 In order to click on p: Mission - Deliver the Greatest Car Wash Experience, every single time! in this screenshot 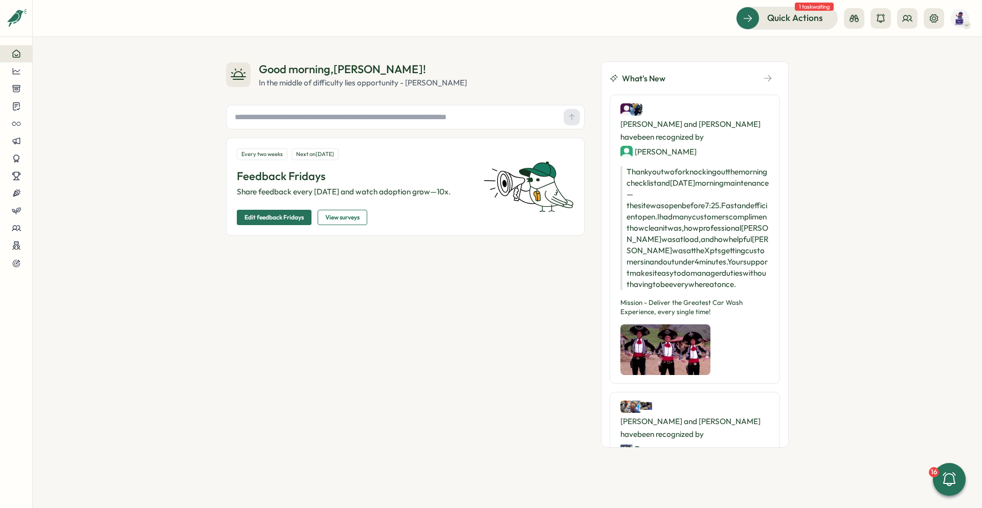, I will do `click(695, 307)`.